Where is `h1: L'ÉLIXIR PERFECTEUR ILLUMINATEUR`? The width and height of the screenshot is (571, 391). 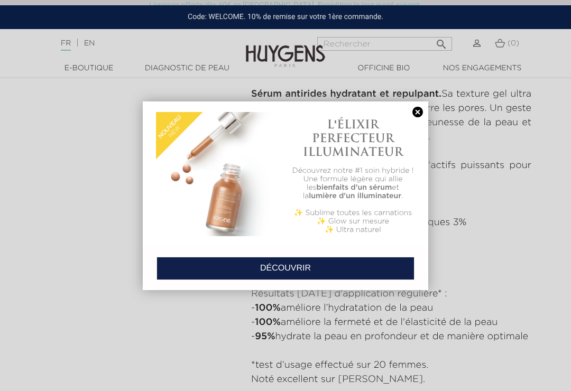 h1: L'ÉLIXIR PERFECTEUR ILLUMINATEUR is located at coordinates (352, 138).